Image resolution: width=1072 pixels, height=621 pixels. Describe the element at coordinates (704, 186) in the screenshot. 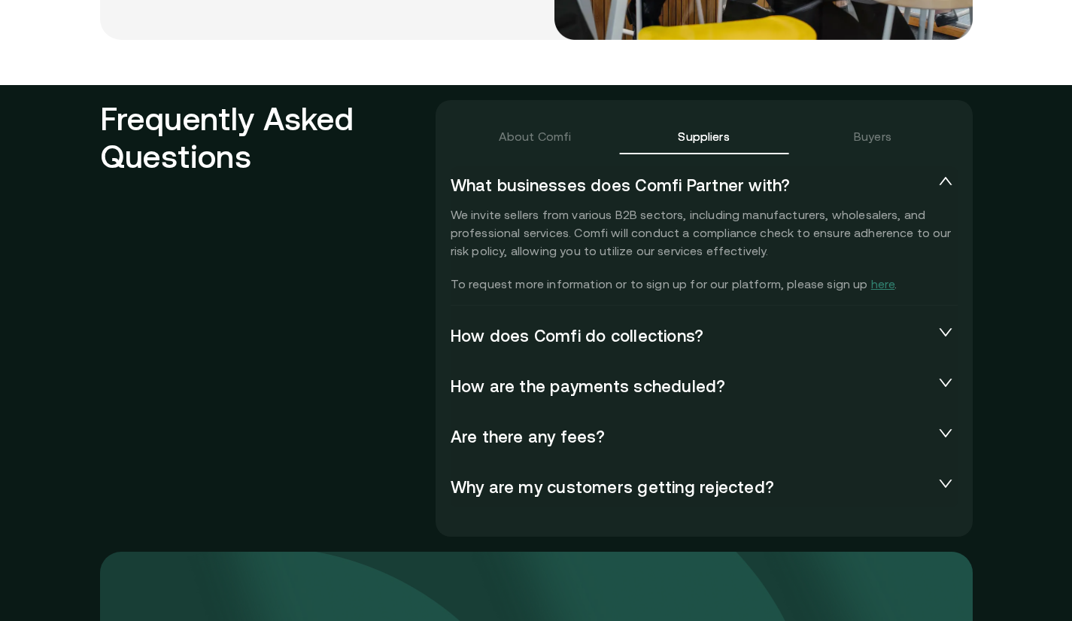

I see `div: What businesses does Comfi Partner with?` at that location.